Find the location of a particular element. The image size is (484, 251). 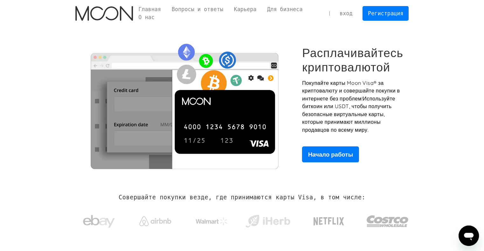

a: ebay is located at coordinates (99, 219).